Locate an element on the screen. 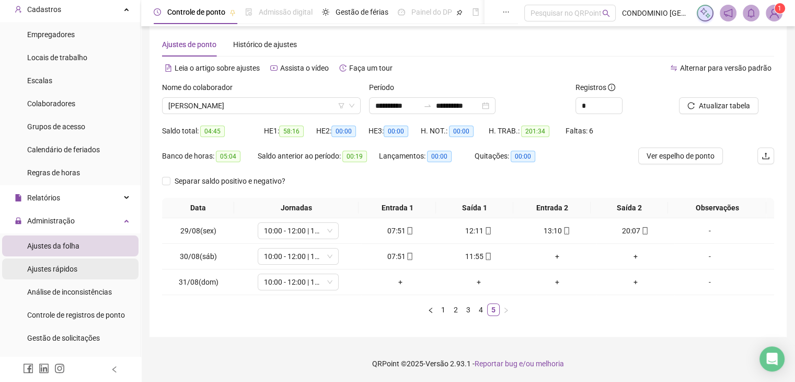 Image resolution: width=795 pixels, height=382 pixels. div: Ajustes de ponto is located at coordinates (189, 44).